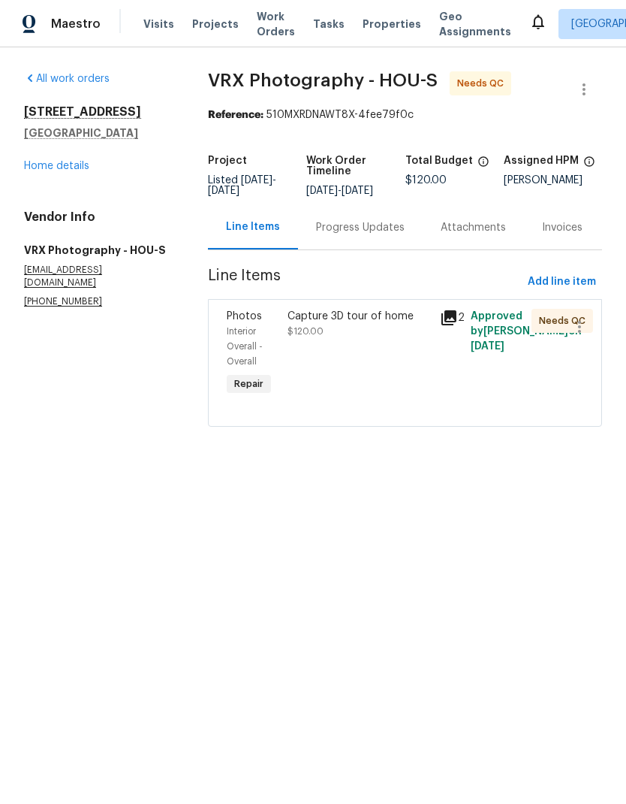 This screenshot has height=804, width=626. What do you see at coordinates (355, 166) in the screenshot?
I see `h5: Work Order Timeline` at bounding box center [355, 166].